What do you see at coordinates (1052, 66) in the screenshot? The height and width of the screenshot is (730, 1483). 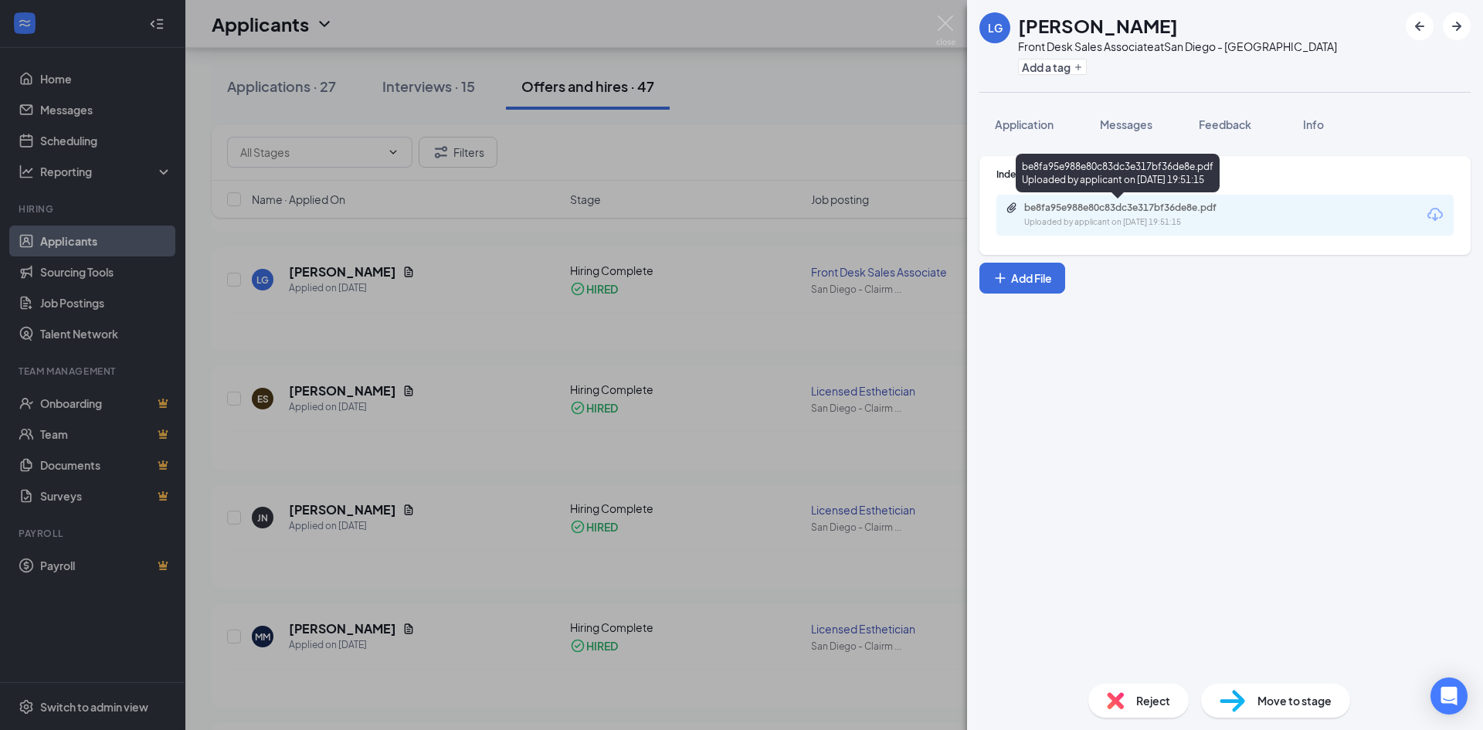 I see `button: PlusAdd a tag` at bounding box center [1052, 66].